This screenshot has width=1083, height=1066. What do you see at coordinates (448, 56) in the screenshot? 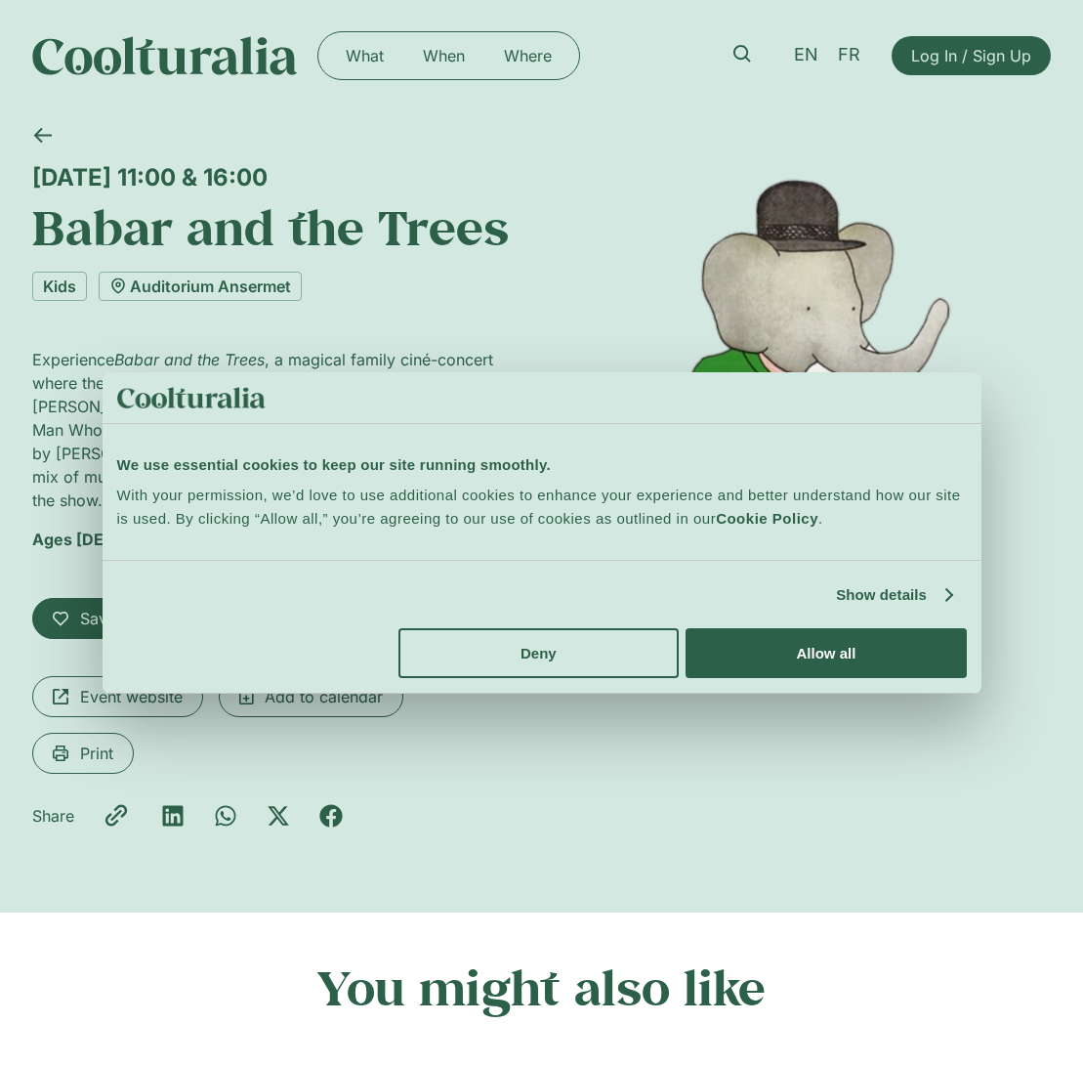
I see `nav: Menu` at bounding box center [448, 56].